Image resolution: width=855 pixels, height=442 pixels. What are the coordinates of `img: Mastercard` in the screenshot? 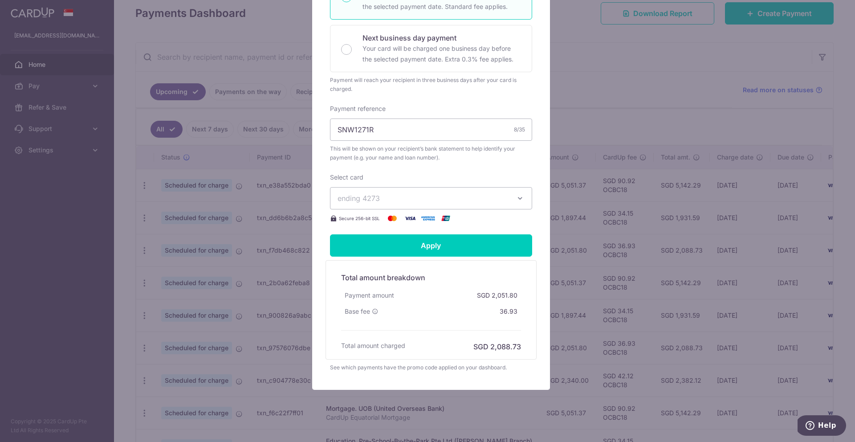 It's located at (392, 218).